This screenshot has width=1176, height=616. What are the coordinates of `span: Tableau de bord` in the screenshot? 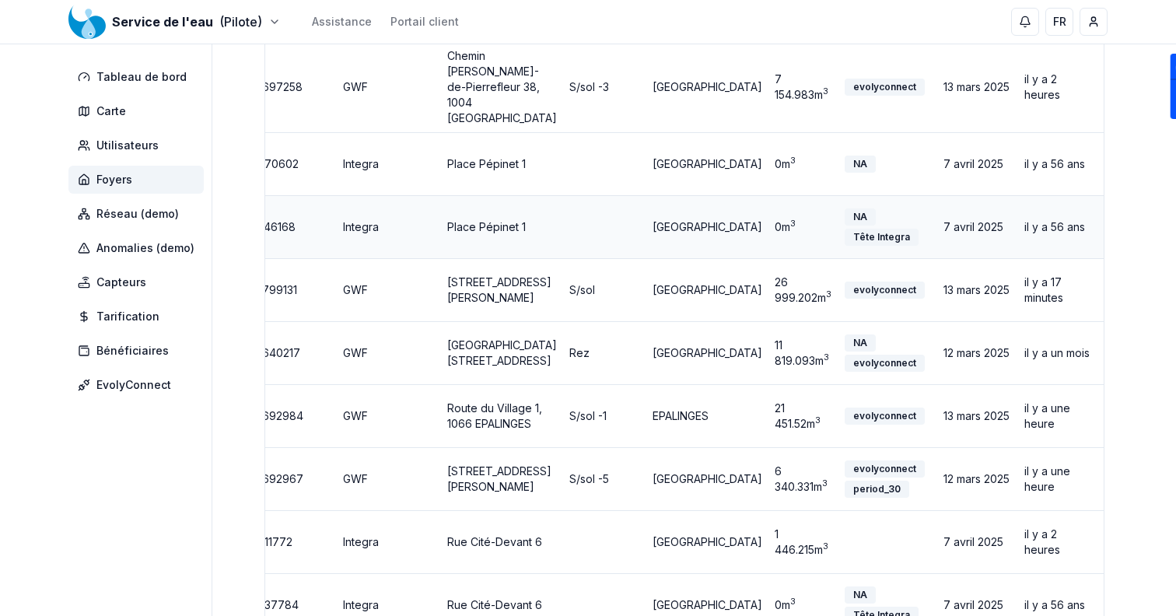 It's located at (142, 77).